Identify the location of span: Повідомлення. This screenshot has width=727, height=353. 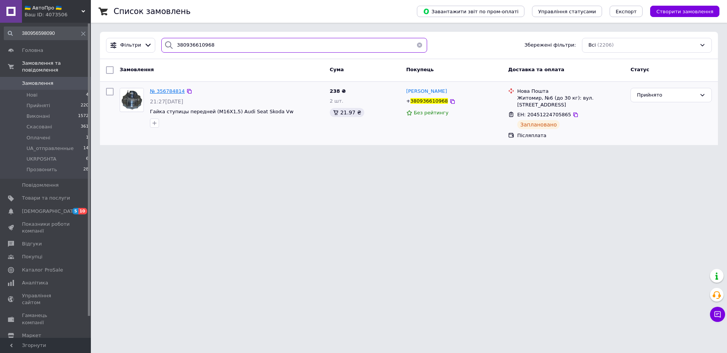
(40, 185).